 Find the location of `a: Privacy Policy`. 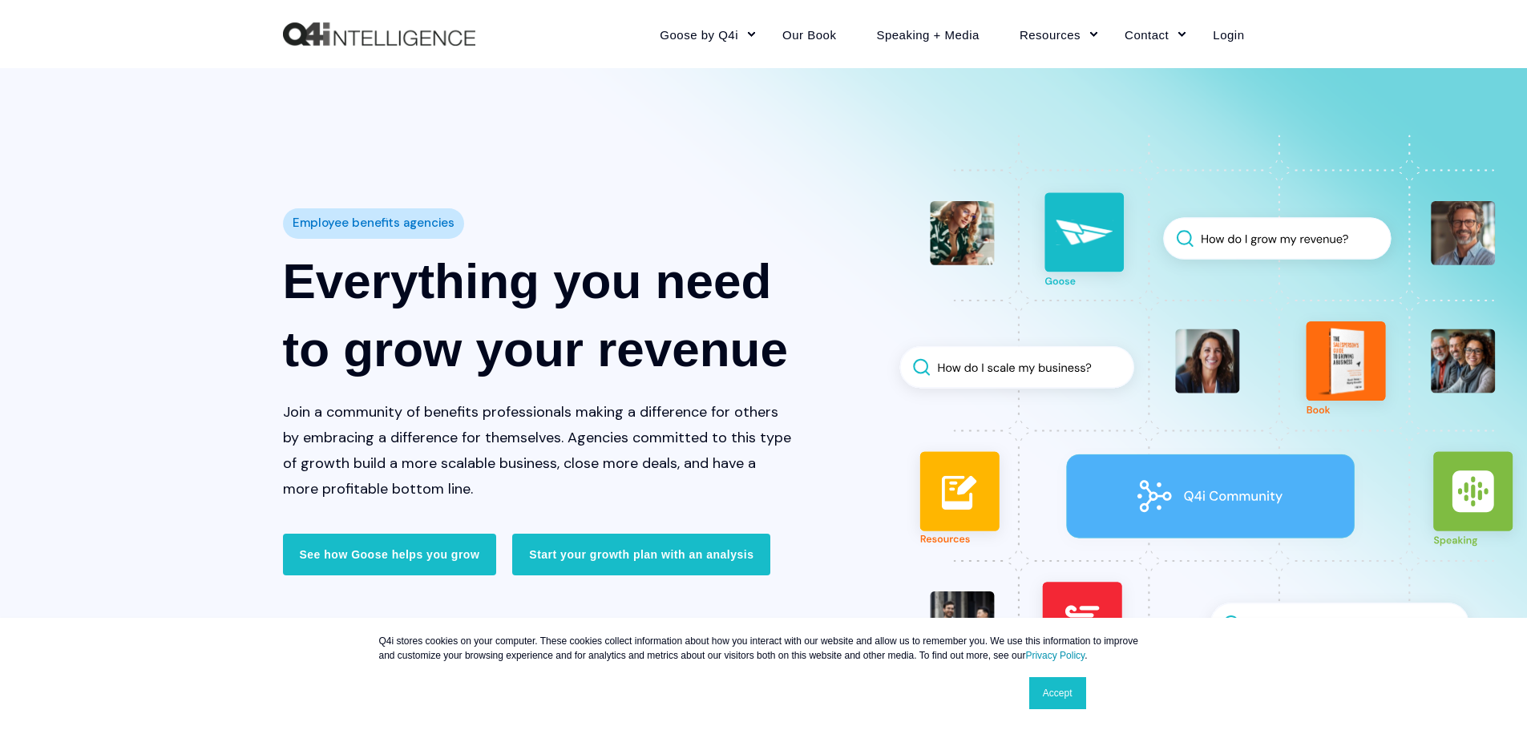

a: Privacy Policy is located at coordinates (1055, 656).